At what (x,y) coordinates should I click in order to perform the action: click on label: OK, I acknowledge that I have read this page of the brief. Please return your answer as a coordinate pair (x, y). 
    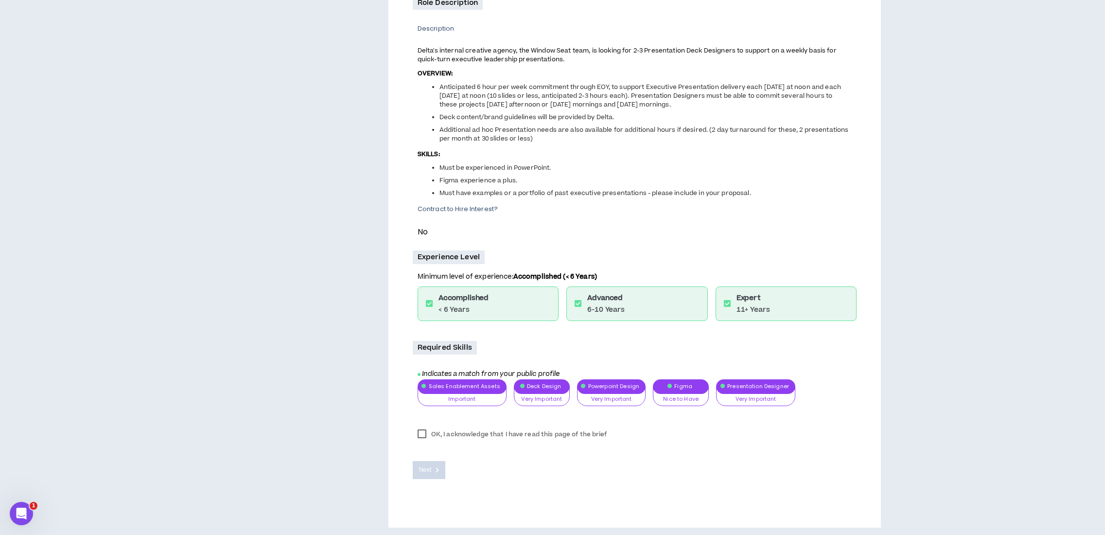
    Looking at the image, I should click on (512, 434).